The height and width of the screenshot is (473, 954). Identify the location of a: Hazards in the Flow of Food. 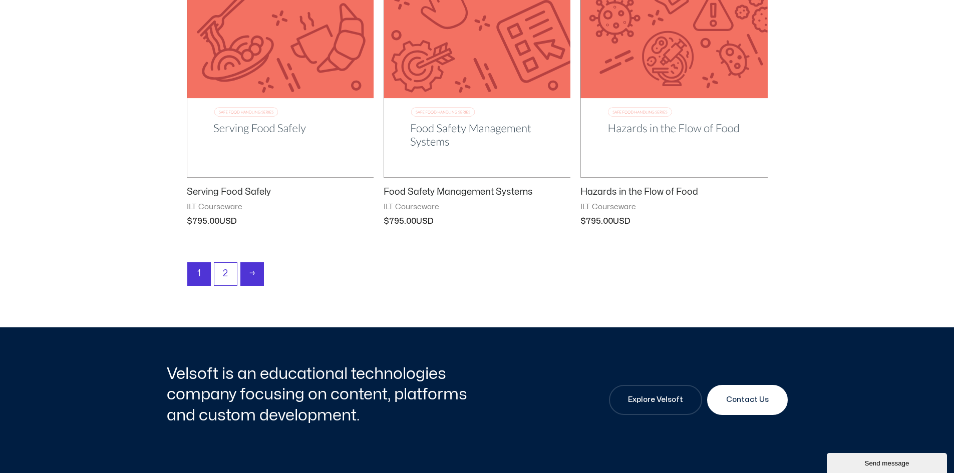
(674, 194).